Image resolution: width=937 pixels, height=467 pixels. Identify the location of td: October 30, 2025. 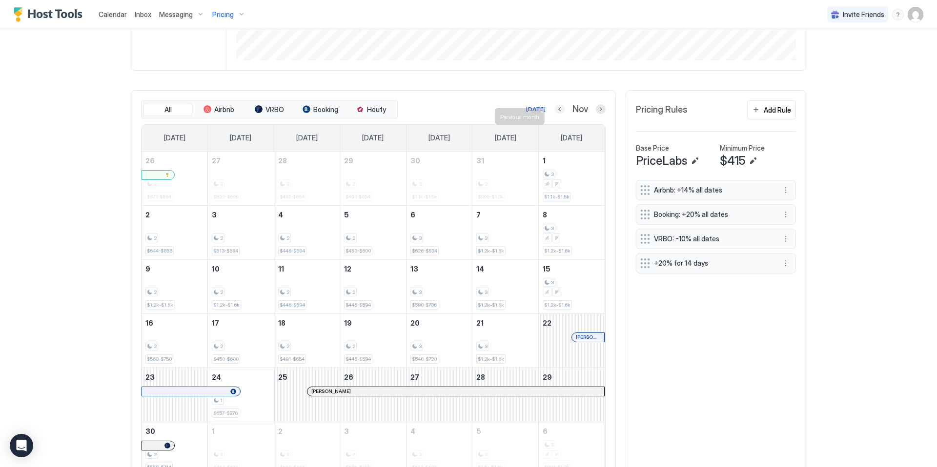
(439, 179).